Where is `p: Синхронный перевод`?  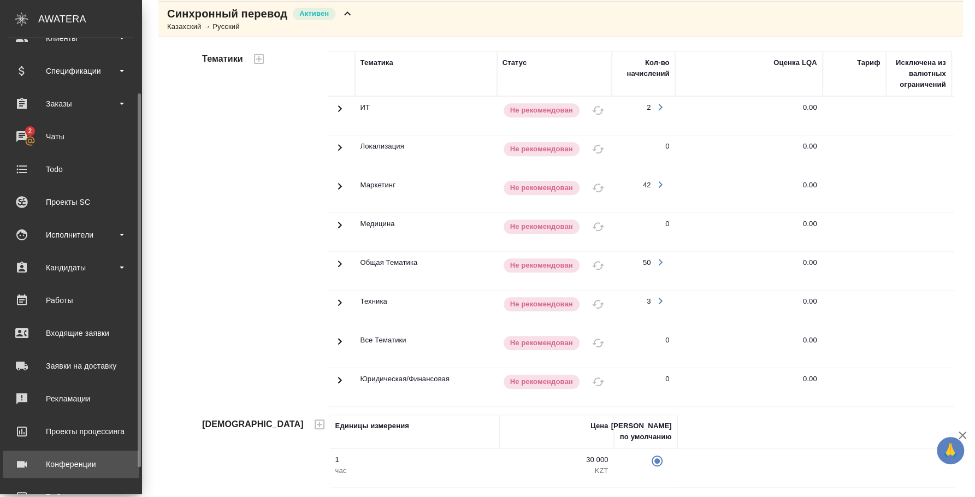
p: Синхронный перевод is located at coordinates (227, 14).